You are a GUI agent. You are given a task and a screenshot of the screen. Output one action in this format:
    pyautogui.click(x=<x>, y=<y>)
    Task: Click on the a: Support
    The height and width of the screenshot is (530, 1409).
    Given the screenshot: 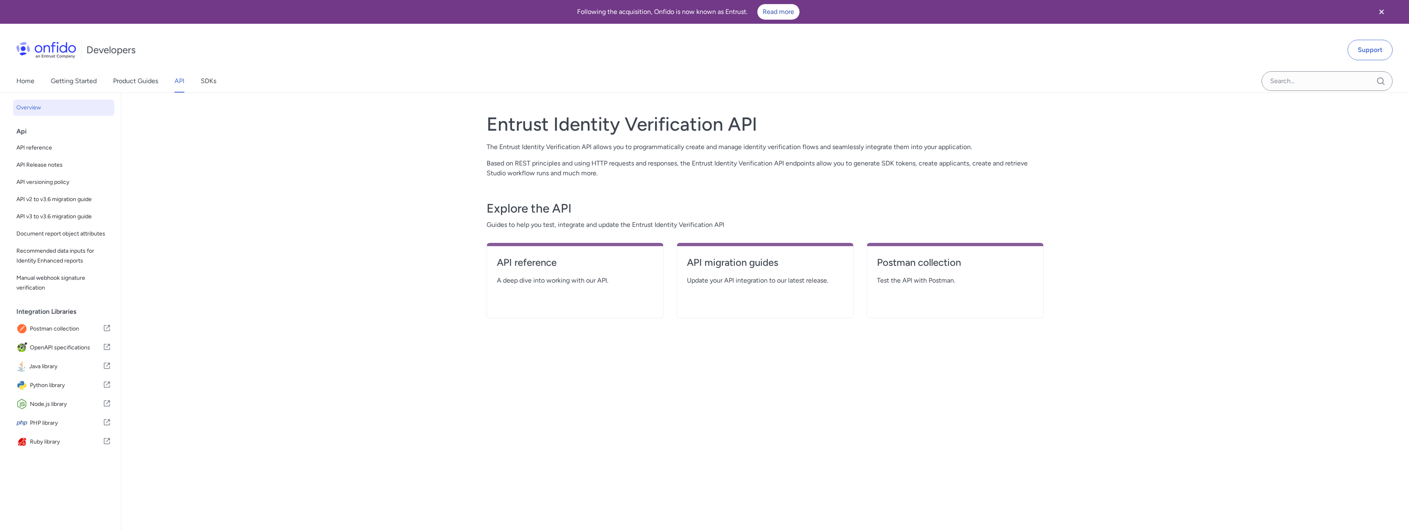 What is the action you would take?
    pyautogui.click(x=1370, y=50)
    